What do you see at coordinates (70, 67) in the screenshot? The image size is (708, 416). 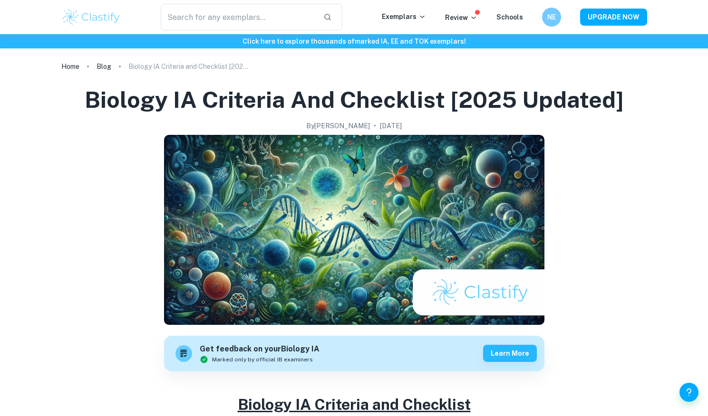 I see `a: Home` at bounding box center [70, 67].